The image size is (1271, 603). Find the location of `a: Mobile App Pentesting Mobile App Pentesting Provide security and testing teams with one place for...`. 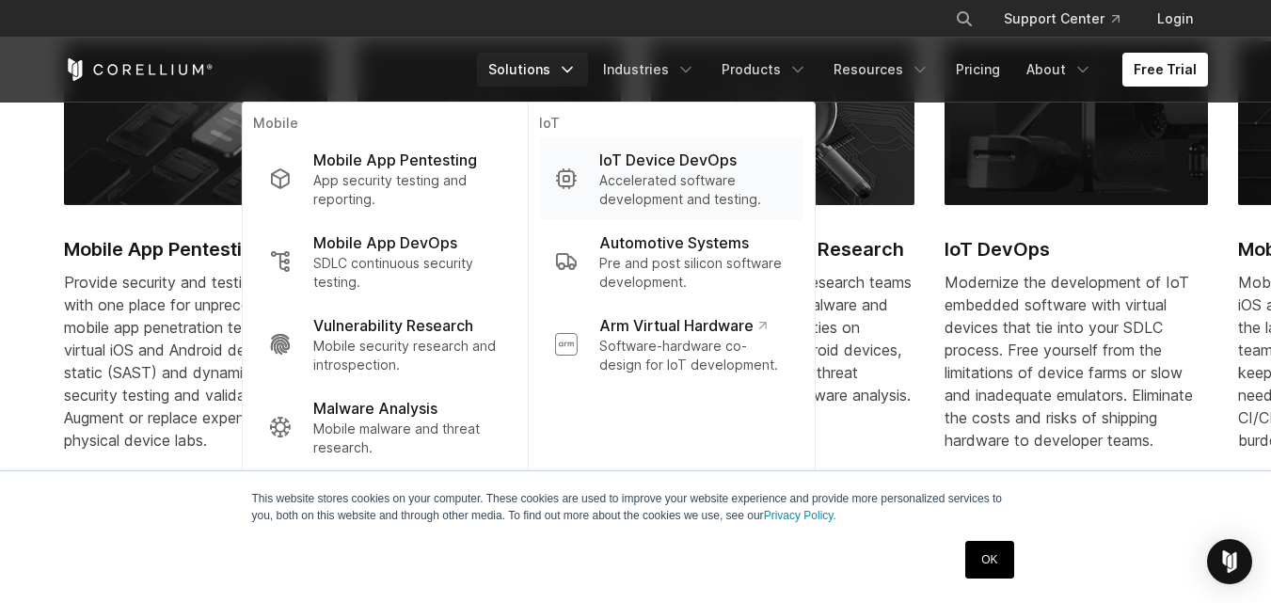

a: Mobile App Pentesting Mobile App Pentesting Provide security and testing teams with one place for... is located at coordinates (196, 258).